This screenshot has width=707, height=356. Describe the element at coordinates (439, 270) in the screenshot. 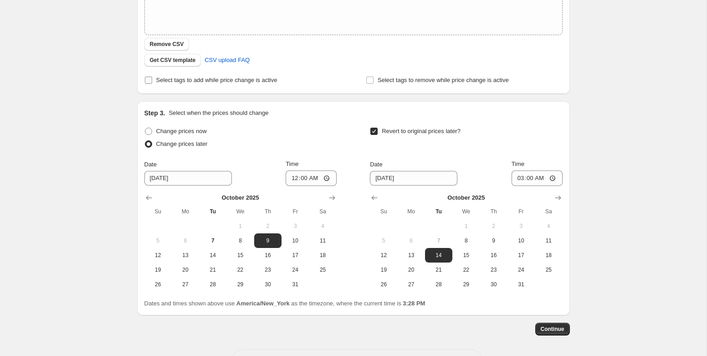

I see `button: Tuesday October 21 2025` at that location.